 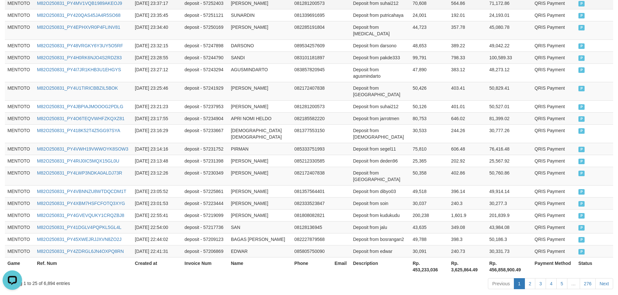 I want to click on td: Deposit from edwar, so click(x=380, y=251).